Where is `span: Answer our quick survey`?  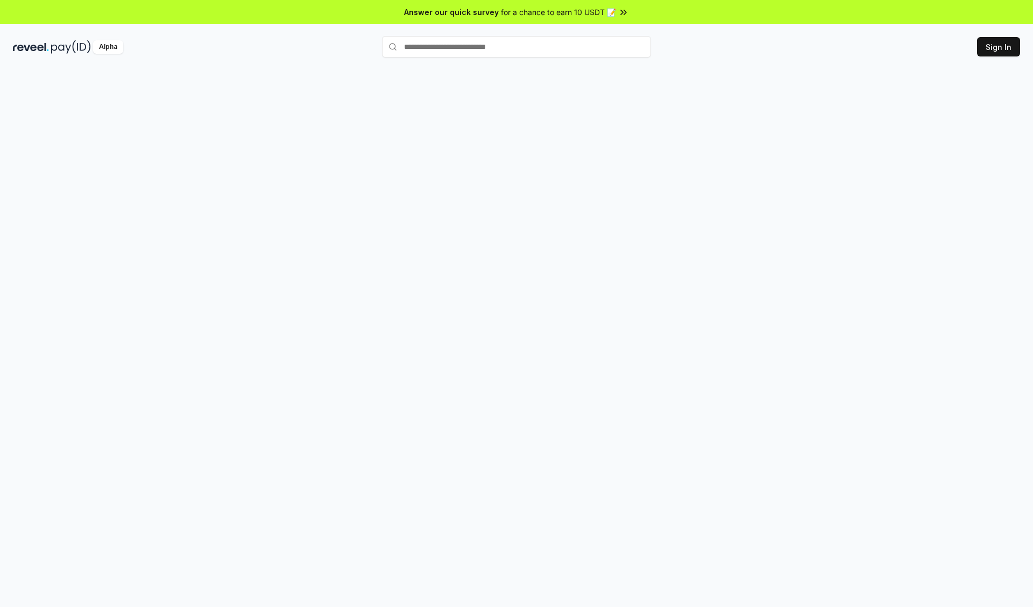
span: Answer our quick survey is located at coordinates (451, 12).